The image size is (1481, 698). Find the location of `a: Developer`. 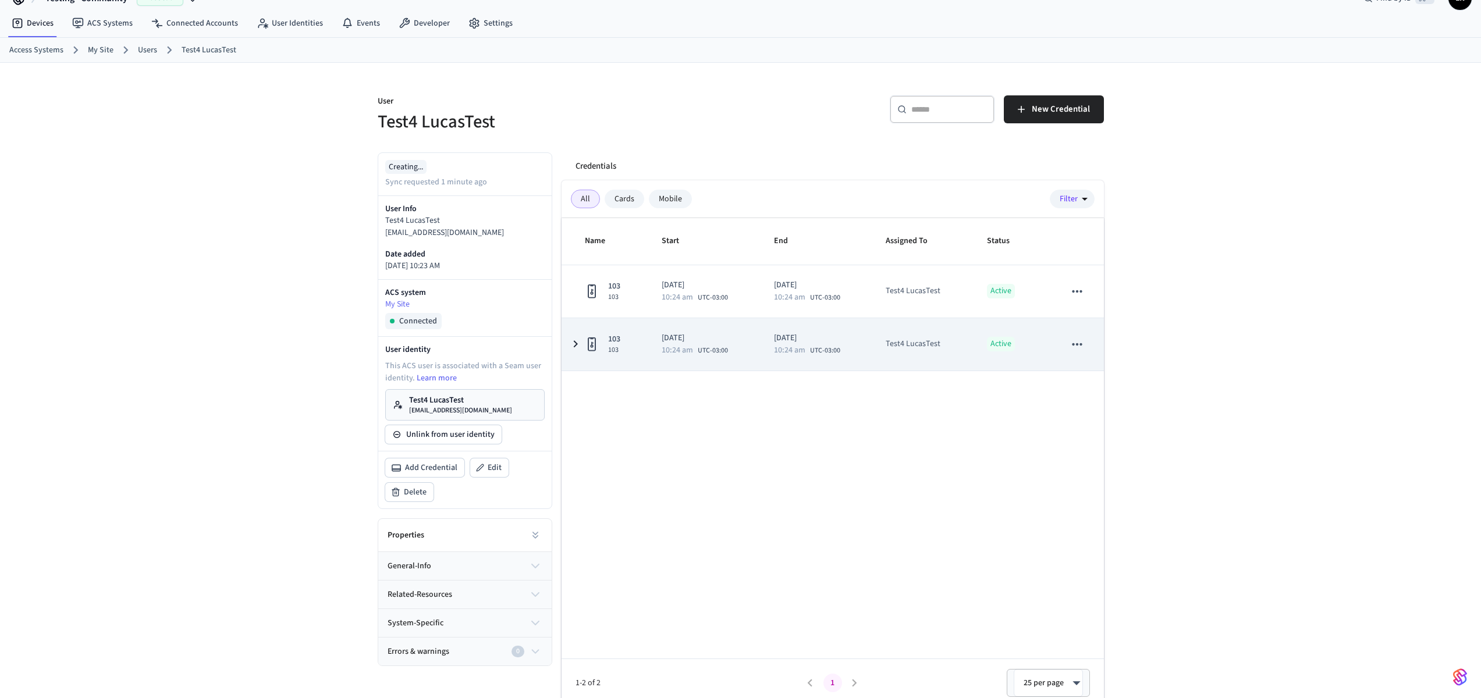

a: Developer is located at coordinates (424, 23).